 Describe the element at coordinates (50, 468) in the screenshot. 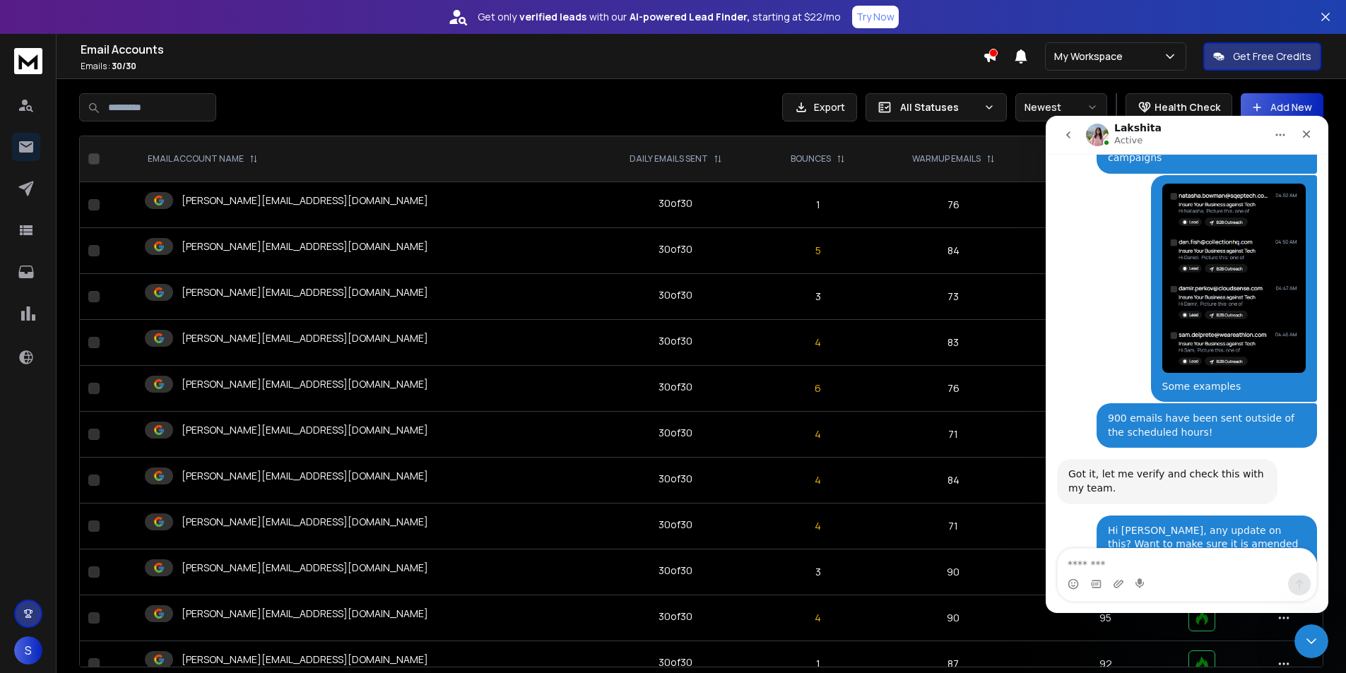

I see `button: Gif picker` at that location.